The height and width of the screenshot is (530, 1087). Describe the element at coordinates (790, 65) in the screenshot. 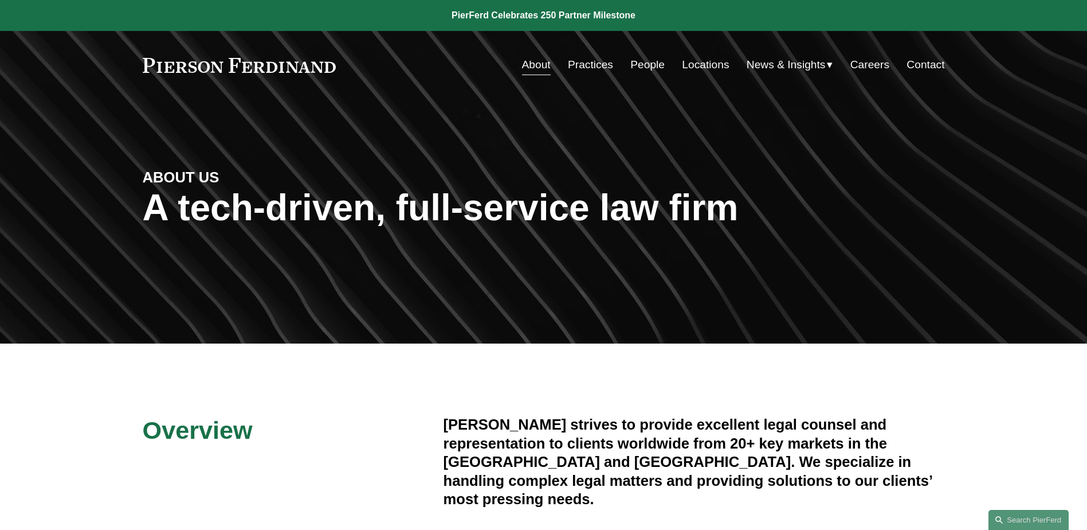

I see `a: folder dropdown` at that location.